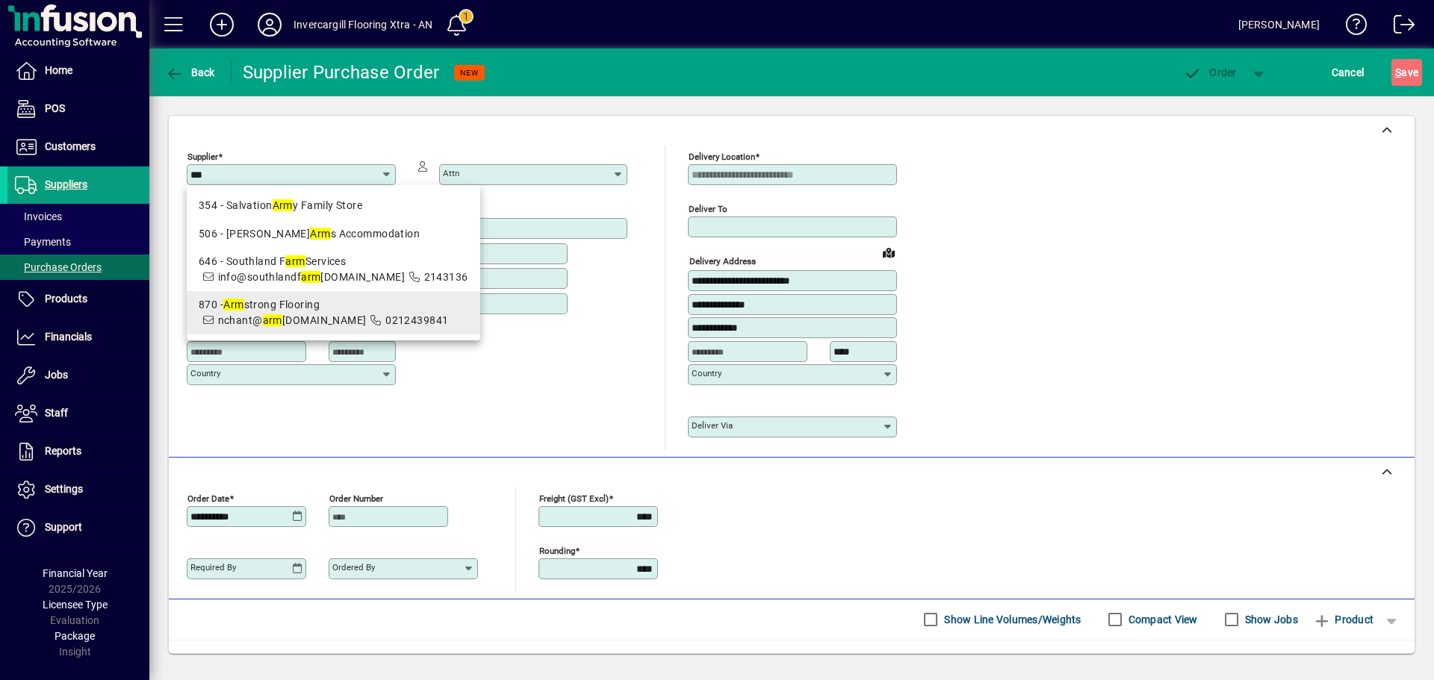 This screenshot has width=1434, height=680. What do you see at coordinates (78, 452) in the screenshot?
I see `a: Reports` at bounding box center [78, 452].